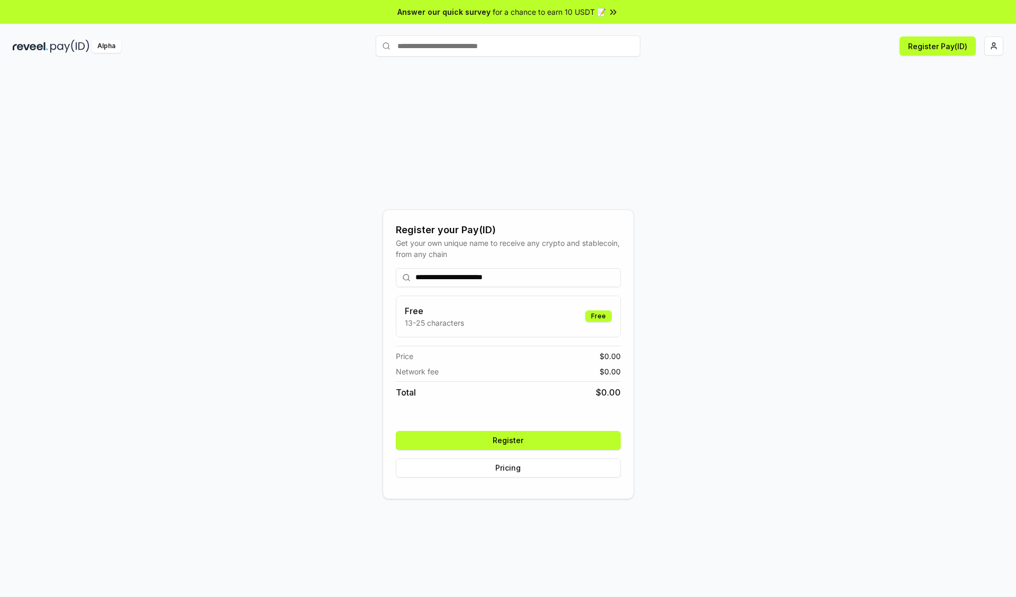 The width and height of the screenshot is (1016, 597). I want to click on button: Register Pay(ID), so click(938, 46).